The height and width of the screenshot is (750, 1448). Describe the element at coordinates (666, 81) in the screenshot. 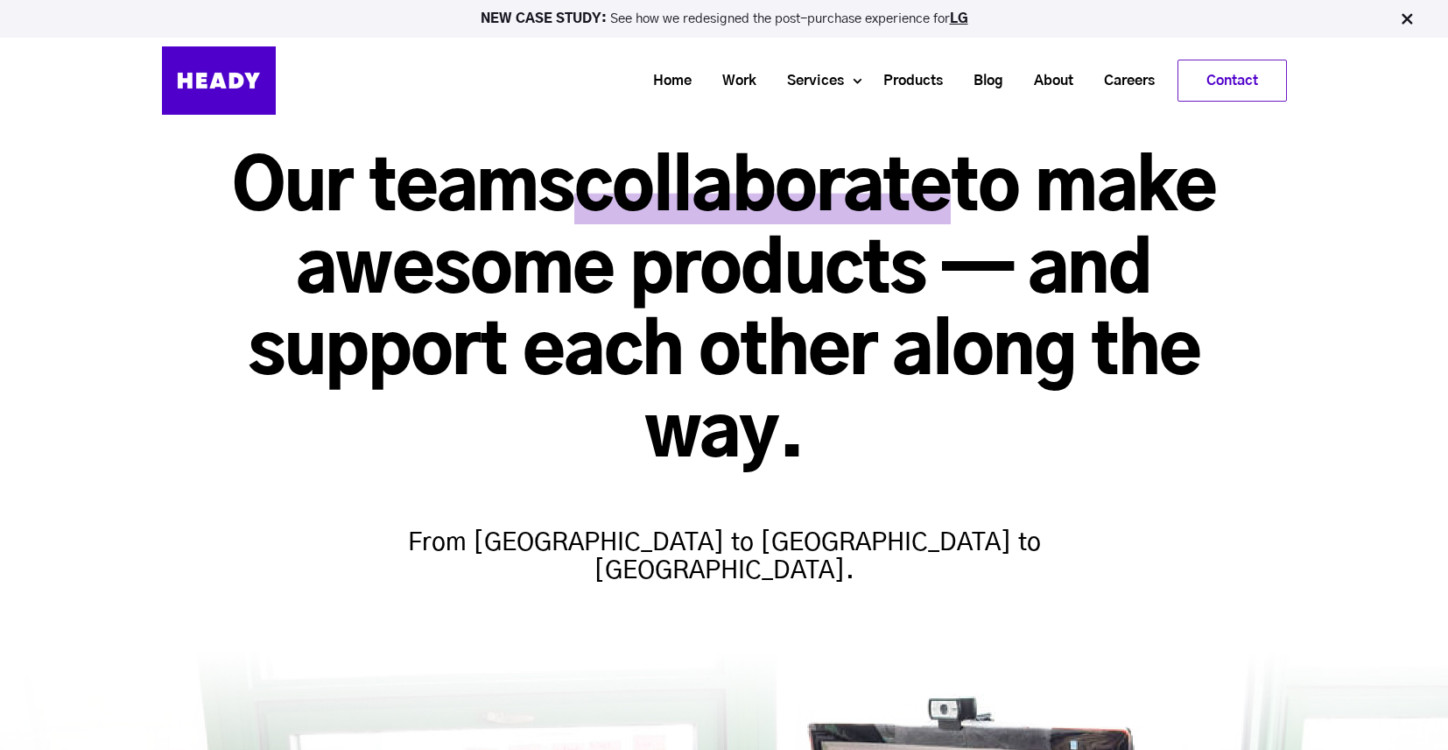

I see `a: Home` at that location.